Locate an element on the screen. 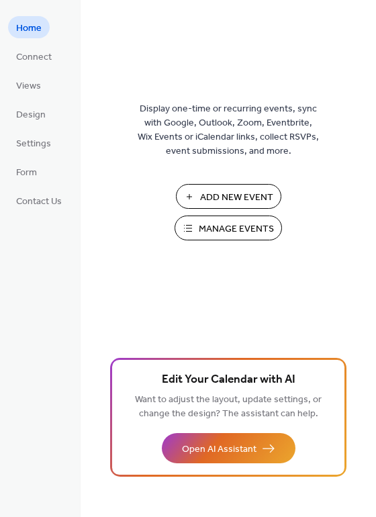 The image size is (376, 517). span: Design is located at coordinates (31, 115).